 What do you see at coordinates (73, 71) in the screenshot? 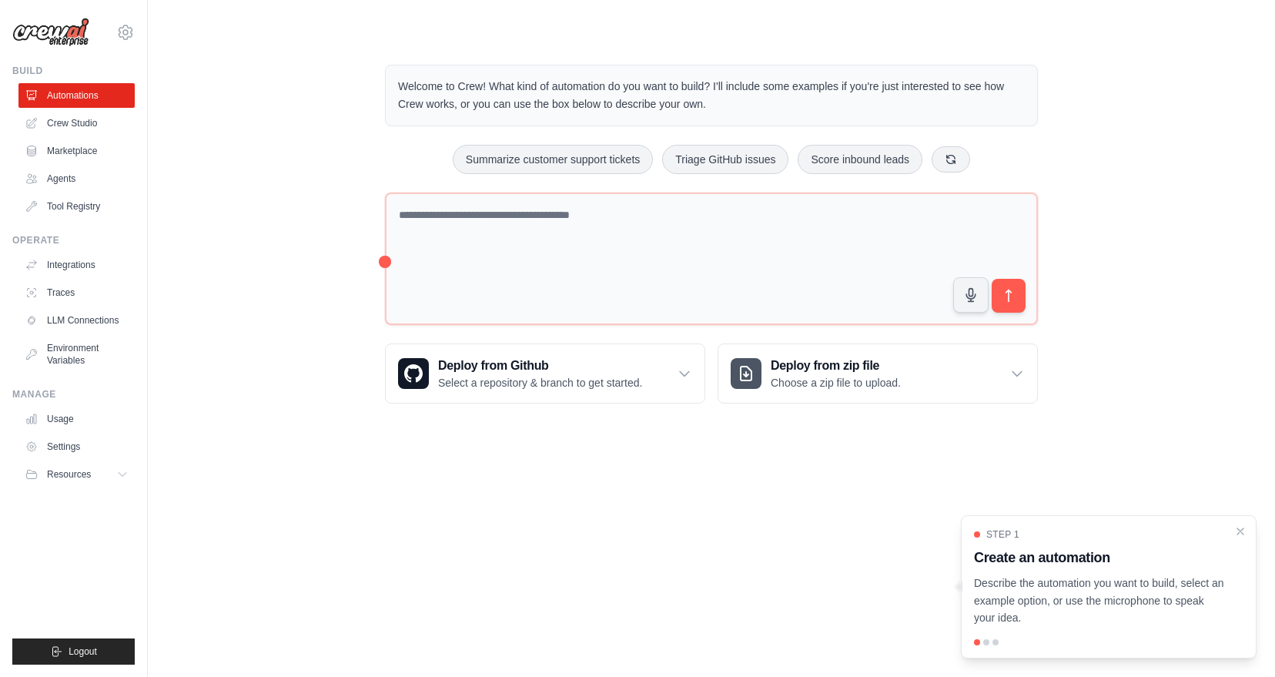
I see `div: Build` at bounding box center [73, 71].